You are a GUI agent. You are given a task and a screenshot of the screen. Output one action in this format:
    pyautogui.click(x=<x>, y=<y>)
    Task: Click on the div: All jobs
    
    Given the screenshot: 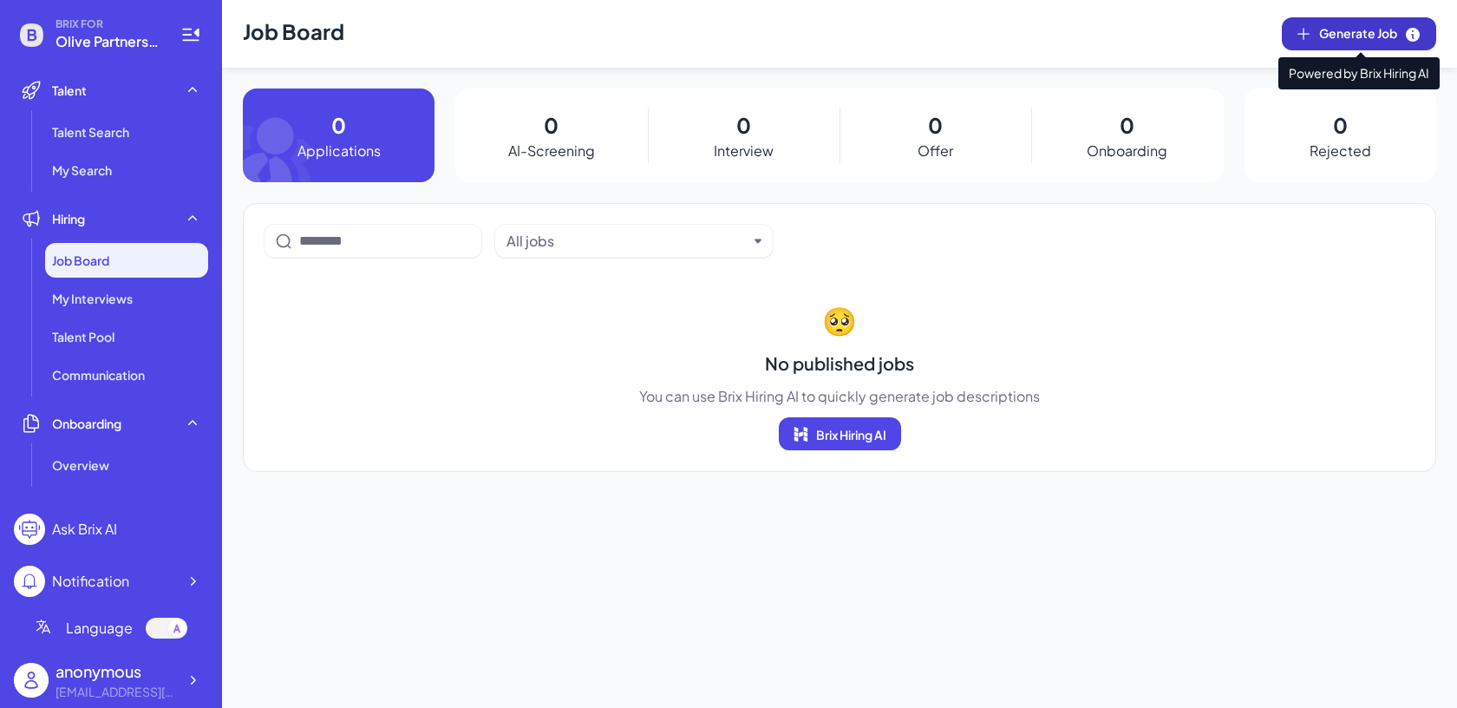 What is the action you would take?
    pyautogui.click(x=530, y=241)
    